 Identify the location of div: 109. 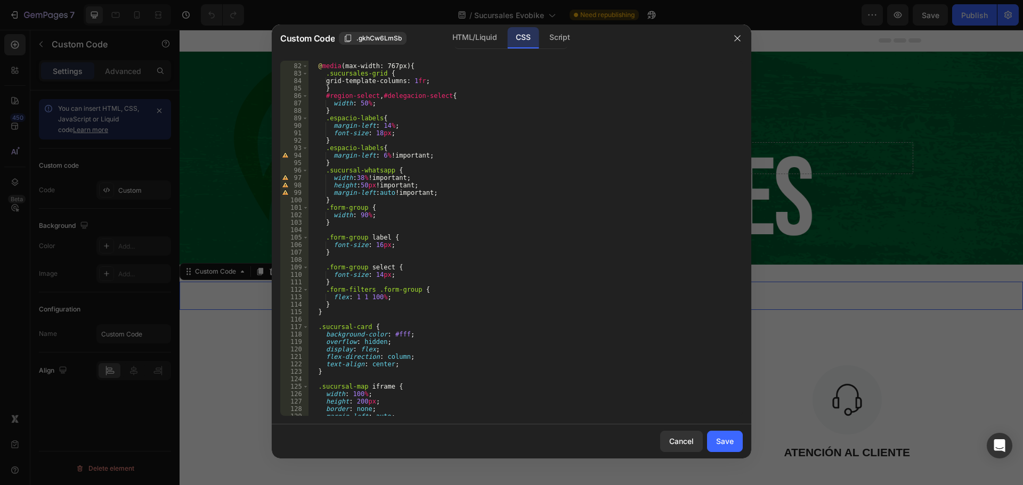
(294, 267).